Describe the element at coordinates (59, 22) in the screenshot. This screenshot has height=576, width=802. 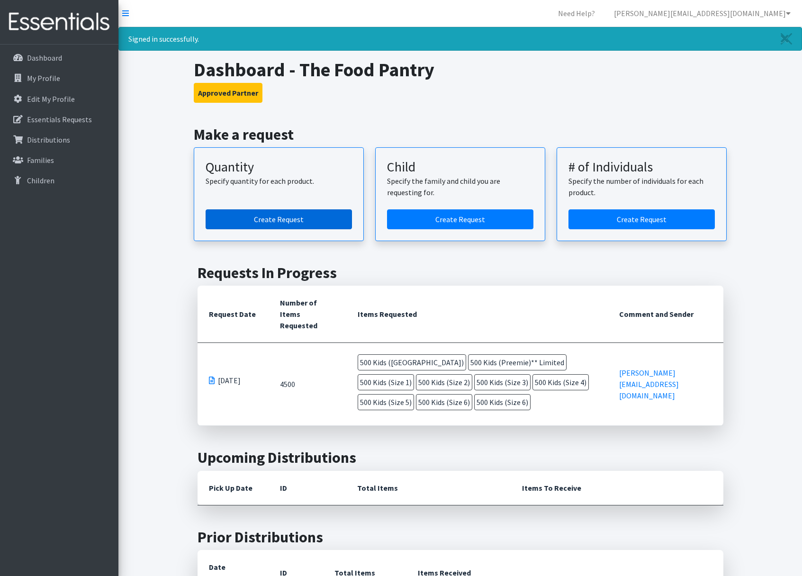
I see `img: HumanEssentials` at that location.